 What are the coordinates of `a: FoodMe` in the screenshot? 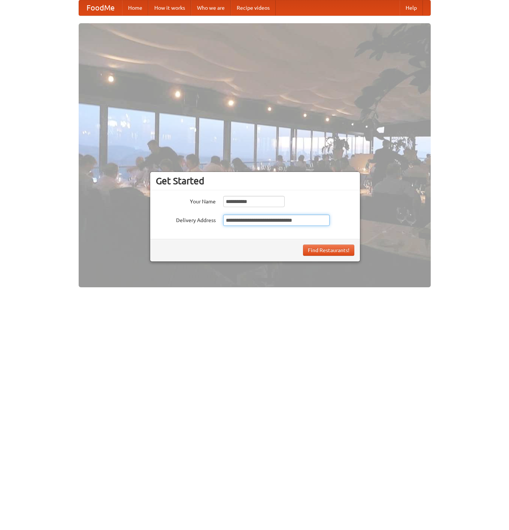 It's located at (100, 8).